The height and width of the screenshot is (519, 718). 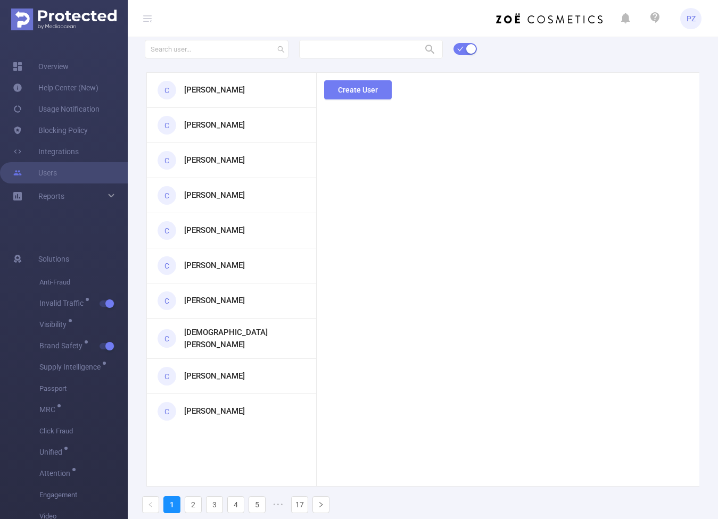 I want to click on span: Attention, so click(x=56, y=474).